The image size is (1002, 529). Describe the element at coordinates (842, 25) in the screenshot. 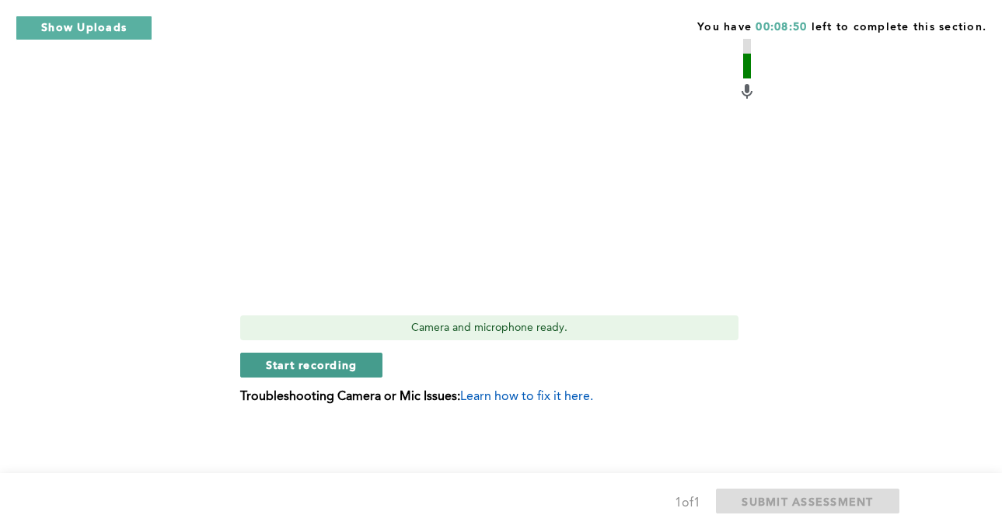

I see `span: You have left to complete this section.` at that location.